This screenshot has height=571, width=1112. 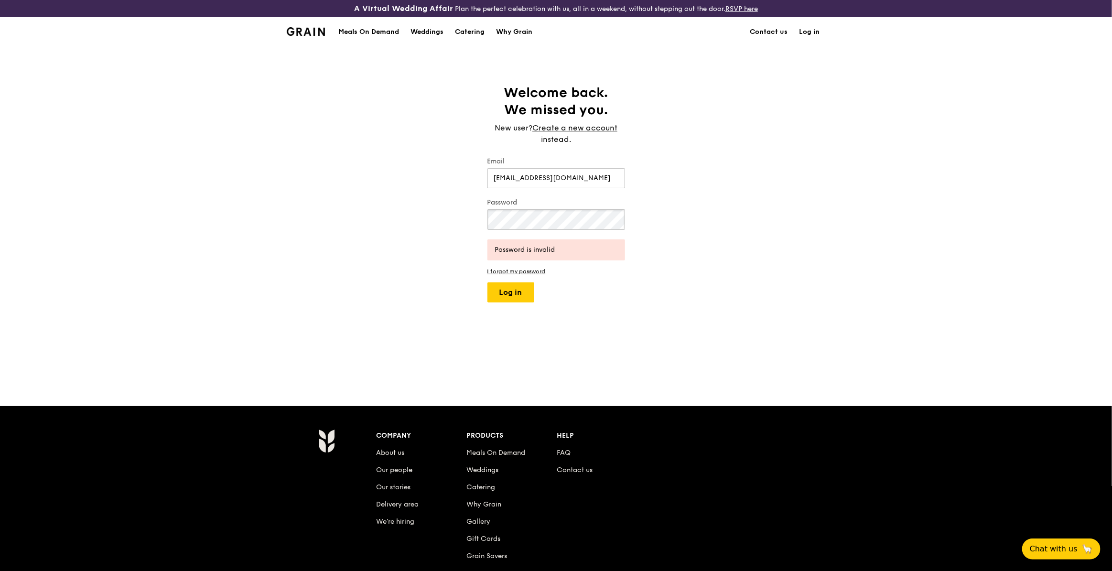 What do you see at coordinates (368, 32) in the screenshot?
I see `div: Meals On Demand` at bounding box center [368, 32].